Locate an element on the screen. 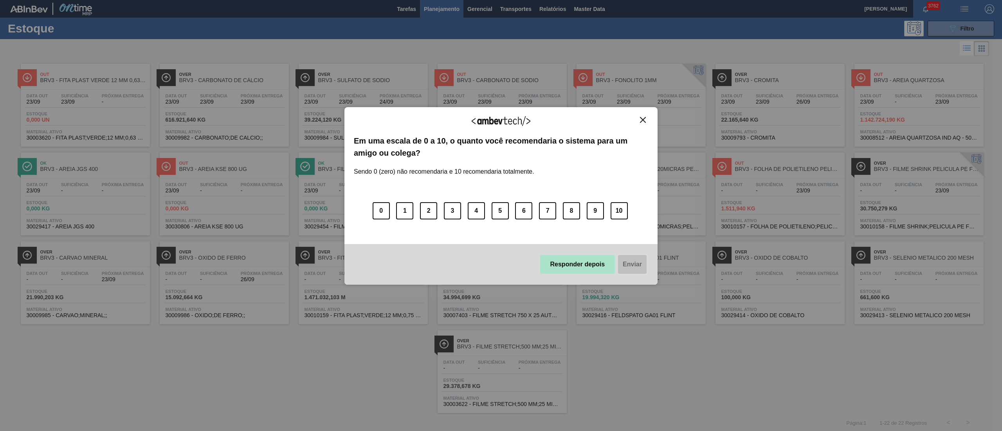 The width and height of the screenshot is (1002, 431). button: 4 is located at coordinates (476, 211).